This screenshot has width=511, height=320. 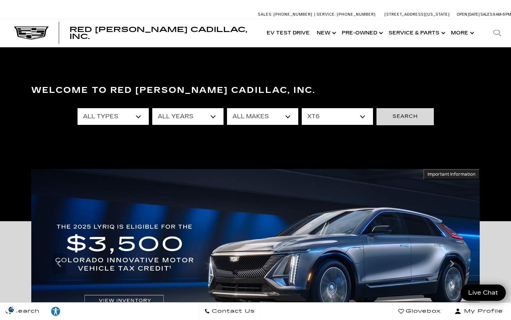 What do you see at coordinates (232, 311) in the screenshot?
I see `span: Contact Us` at bounding box center [232, 311].